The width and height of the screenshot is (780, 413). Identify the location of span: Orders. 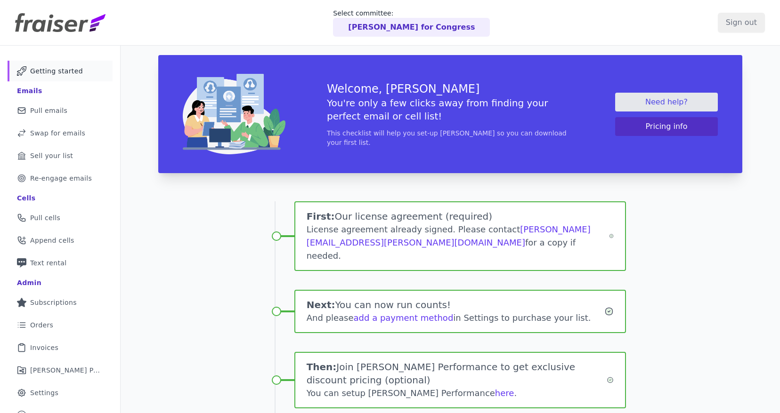
(41, 325).